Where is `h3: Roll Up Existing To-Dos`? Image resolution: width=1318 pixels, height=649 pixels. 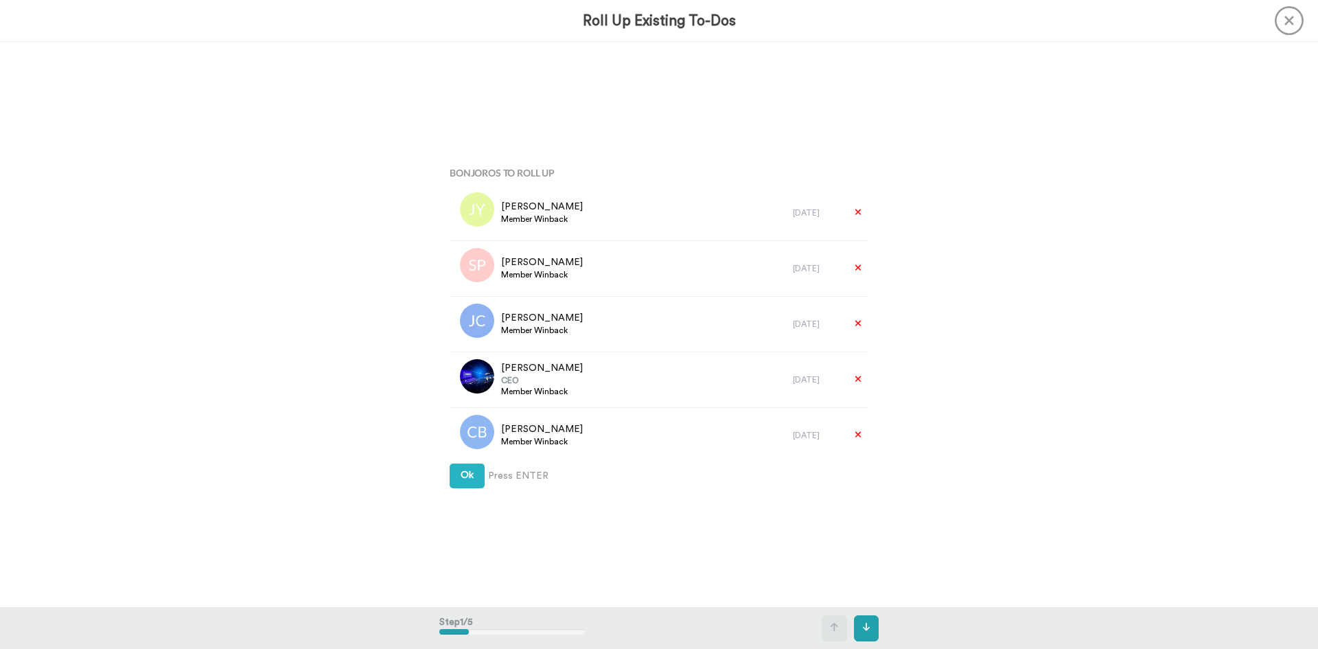
h3: Roll Up Existing To-Dos is located at coordinates (659, 21).